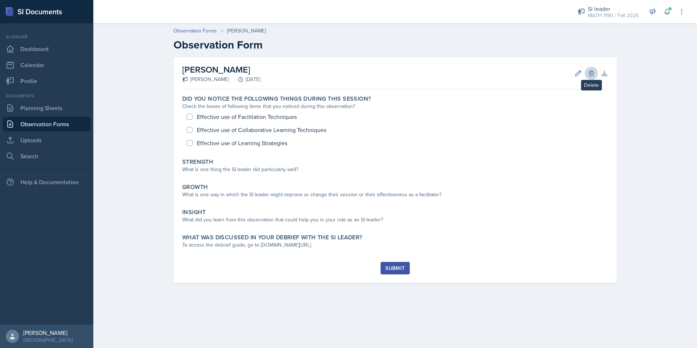  I want to click on div: Check the boxes of following items that you noticed during this observation?, so click(395, 106).